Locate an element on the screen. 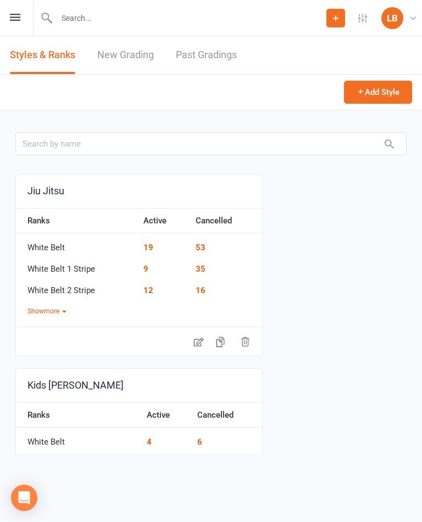  a: Past Gradings is located at coordinates (206, 55).